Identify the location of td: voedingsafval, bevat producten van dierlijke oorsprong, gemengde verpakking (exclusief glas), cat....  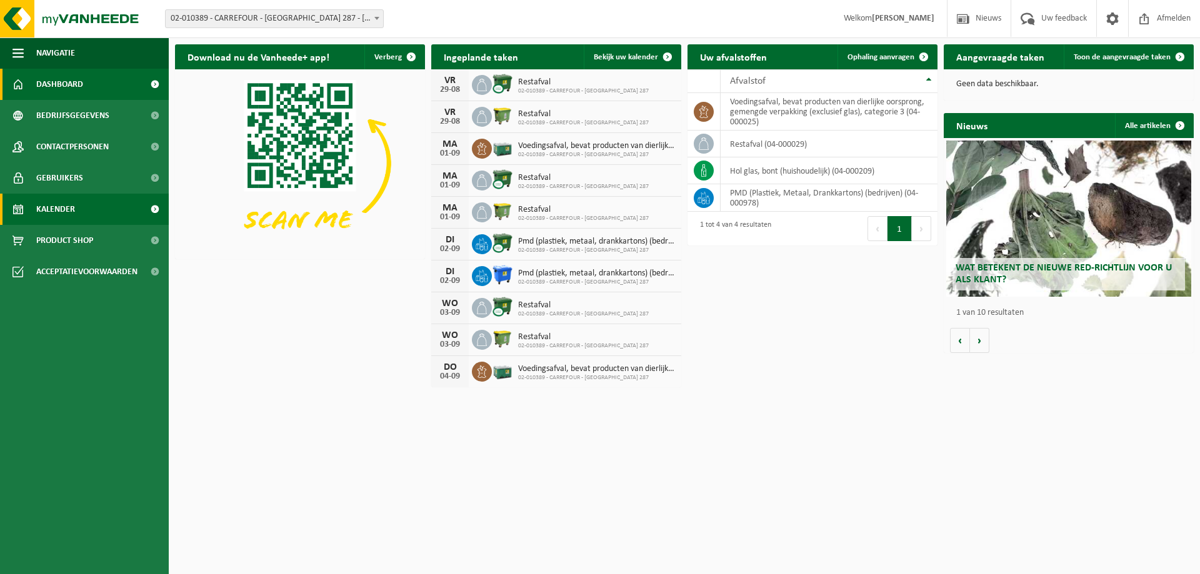
(829, 112).